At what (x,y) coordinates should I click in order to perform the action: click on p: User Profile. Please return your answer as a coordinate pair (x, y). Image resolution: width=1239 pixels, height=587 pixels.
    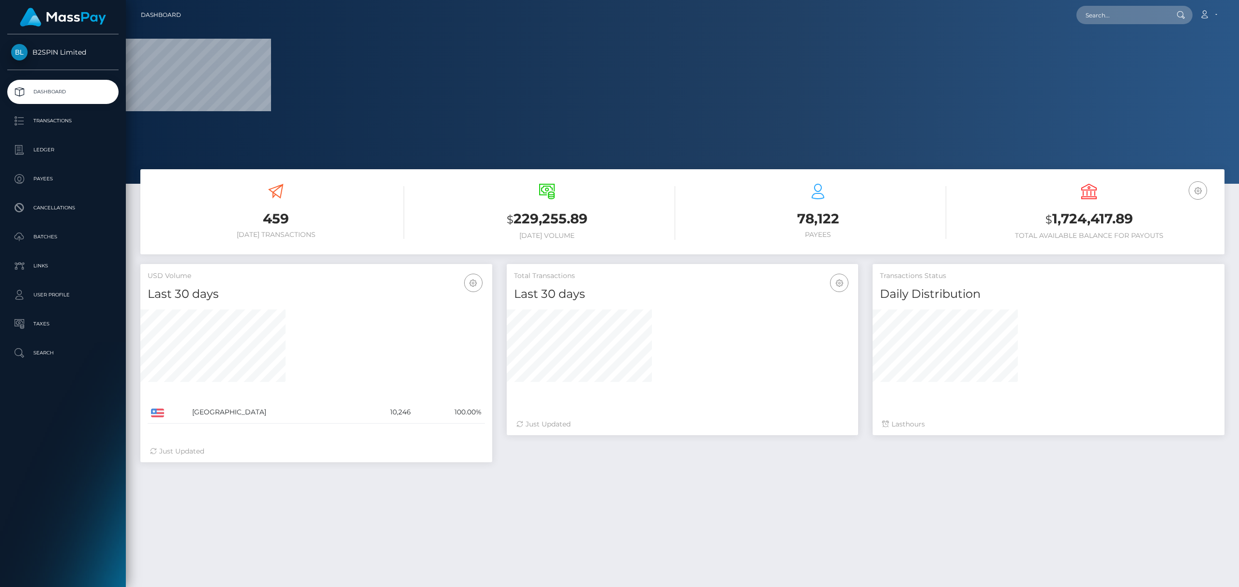
    Looking at the image, I should click on (63, 295).